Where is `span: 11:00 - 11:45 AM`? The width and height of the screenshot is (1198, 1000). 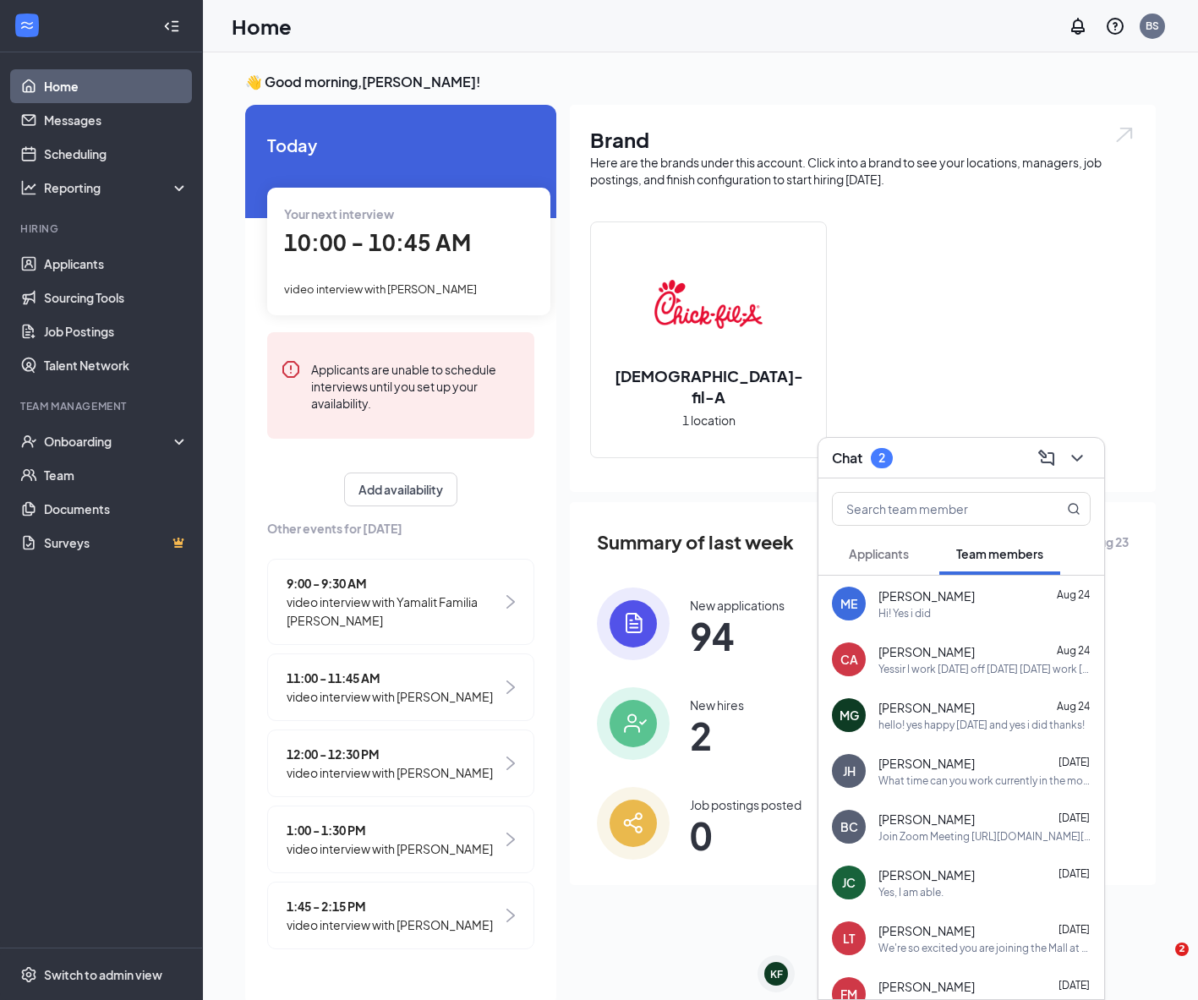
span: 11:00 - 11:45 AM is located at coordinates (390, 678).